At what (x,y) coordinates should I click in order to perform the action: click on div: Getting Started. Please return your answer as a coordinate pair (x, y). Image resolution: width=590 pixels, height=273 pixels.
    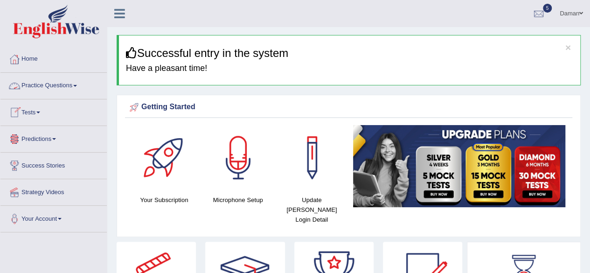
    Looking at the image, I should click on (348, 107).